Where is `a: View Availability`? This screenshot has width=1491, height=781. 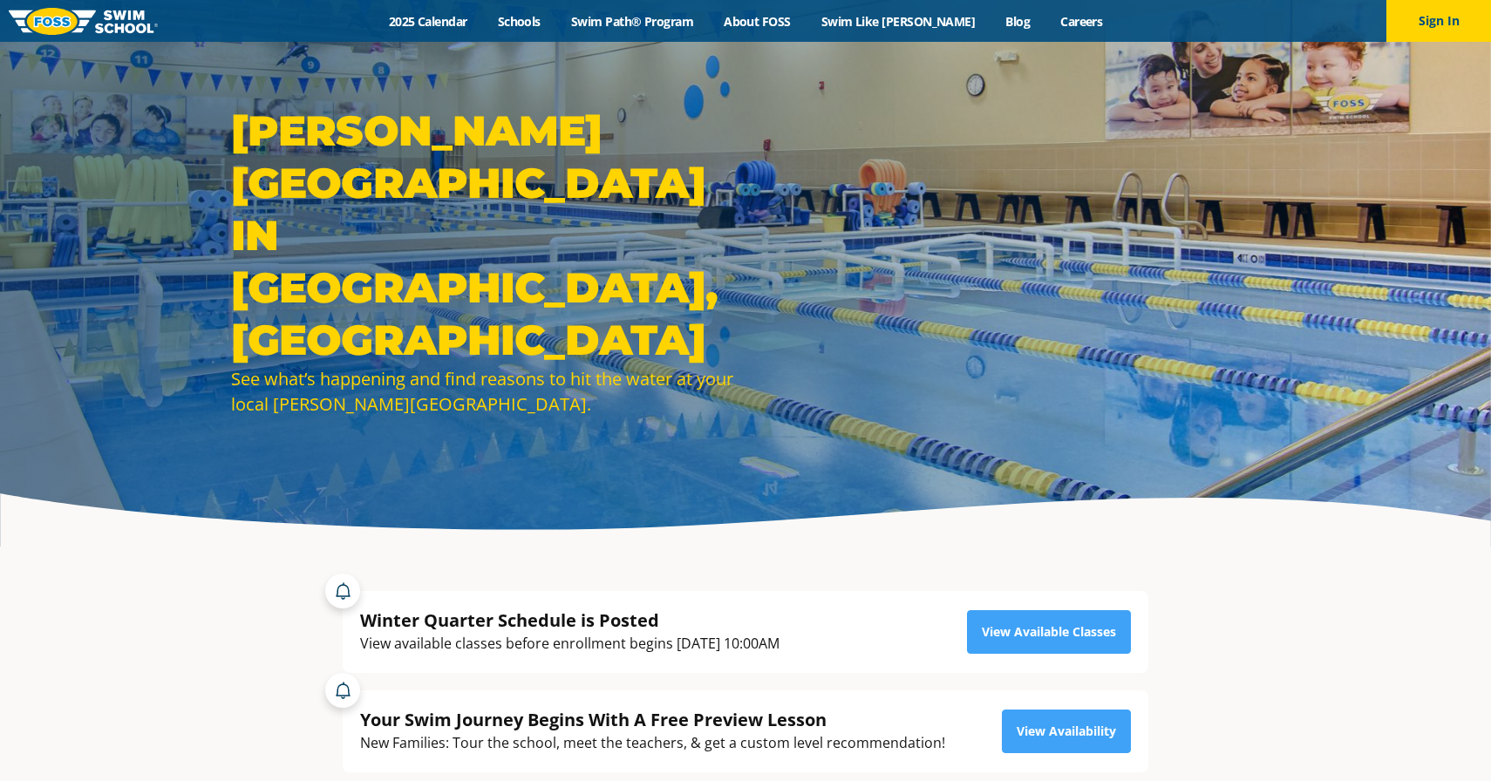 a: View Availability is located at coordinates (1066, 732).